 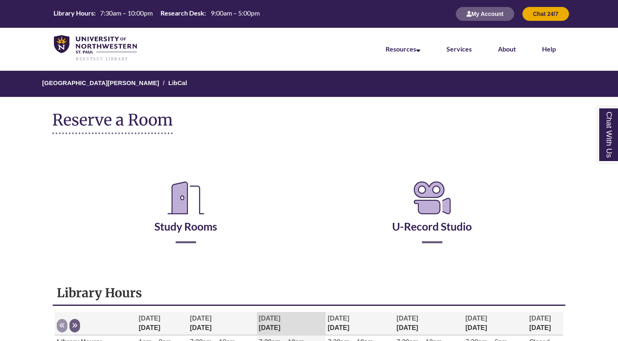 What do you see at coordinates (178, 83) in the screenshot?
I see `a: LibCal` at bounding box center [178, 83].